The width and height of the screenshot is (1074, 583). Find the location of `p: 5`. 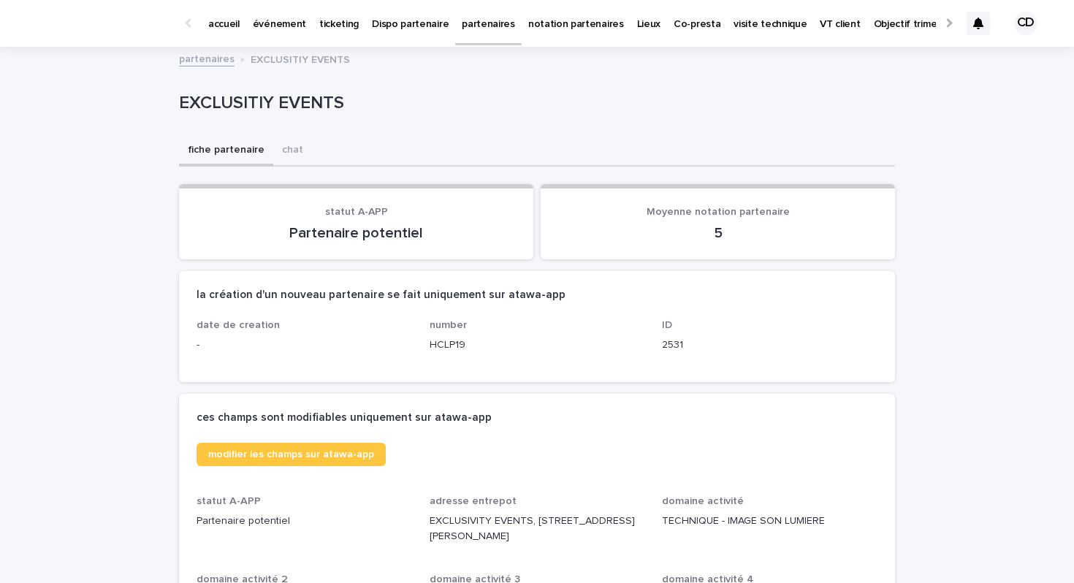

p: 5 is located at coordinates (717, 233).